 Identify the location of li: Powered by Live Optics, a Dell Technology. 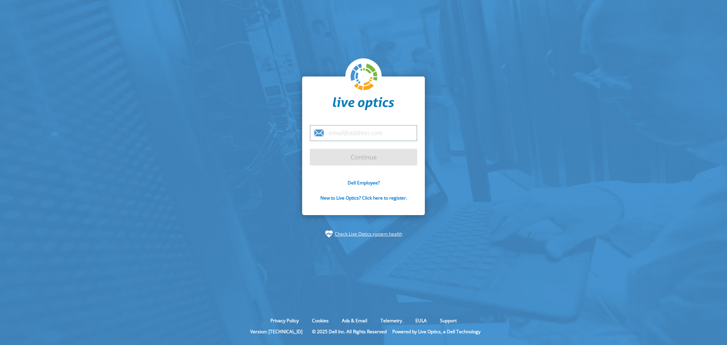
(436, 331).